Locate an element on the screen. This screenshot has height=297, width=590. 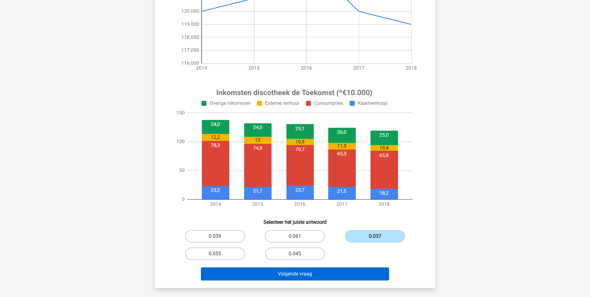
label: 0.037 is located at coordinates (375, 236).